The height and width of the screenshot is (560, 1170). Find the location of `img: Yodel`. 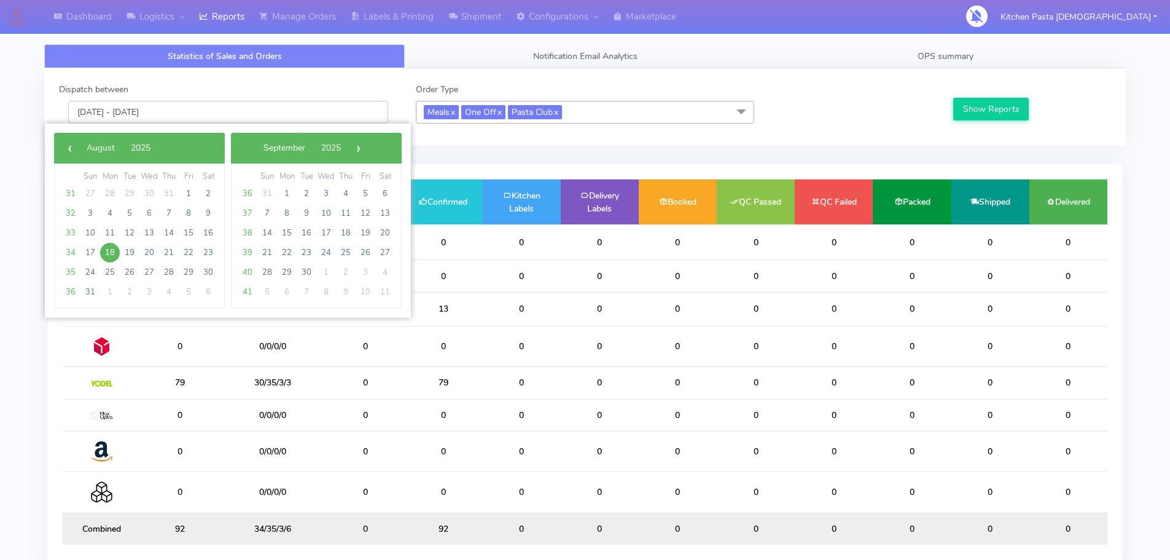

img: Yodel is located at coordinates (101, 383).